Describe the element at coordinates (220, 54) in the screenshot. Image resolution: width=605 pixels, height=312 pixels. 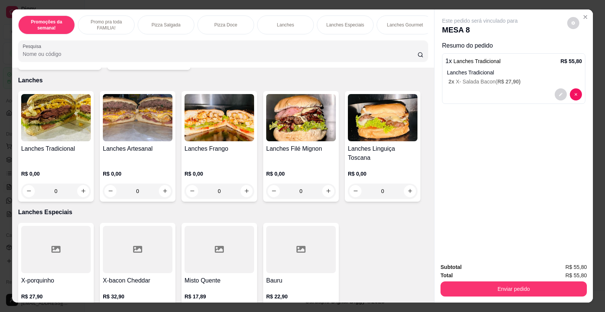
I see `input: Pesquisa` at that location.